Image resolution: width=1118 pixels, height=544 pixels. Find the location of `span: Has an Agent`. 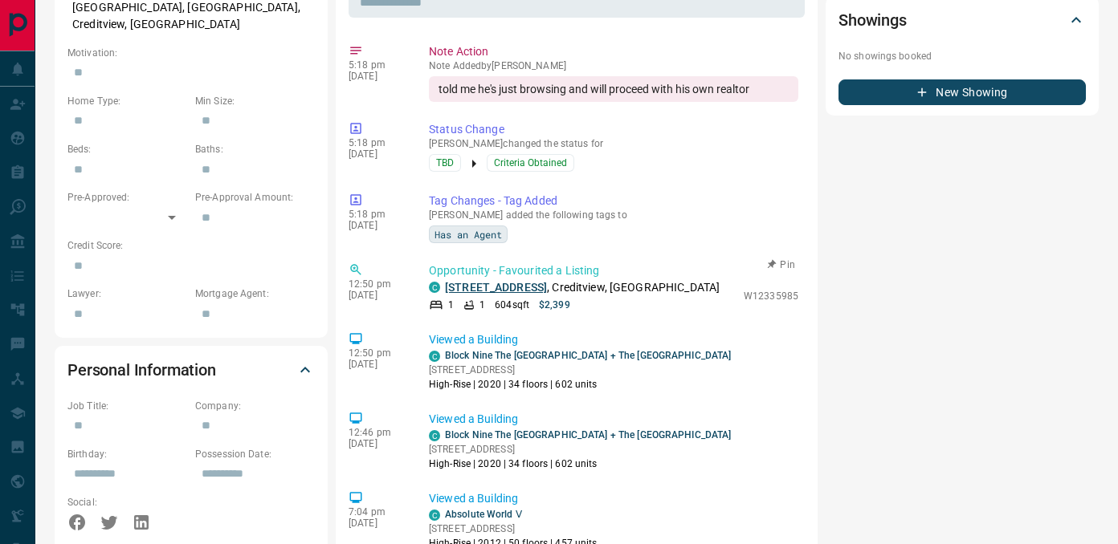

span: Has an Agent is located at coordinates (468, 234).